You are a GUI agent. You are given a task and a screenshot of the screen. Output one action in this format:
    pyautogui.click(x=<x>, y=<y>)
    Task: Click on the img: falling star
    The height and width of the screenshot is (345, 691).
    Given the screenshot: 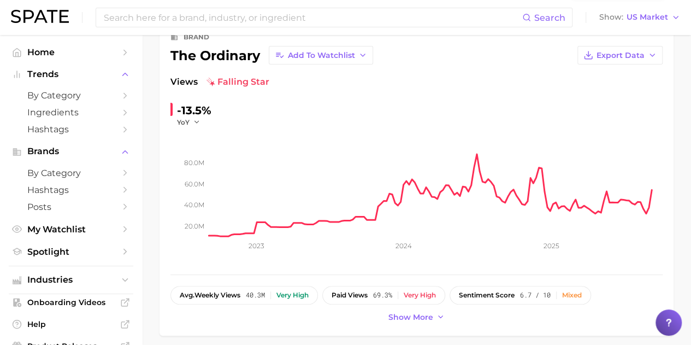 What is the action you would take?
    pyautogui.click(x=211, y=82)
    